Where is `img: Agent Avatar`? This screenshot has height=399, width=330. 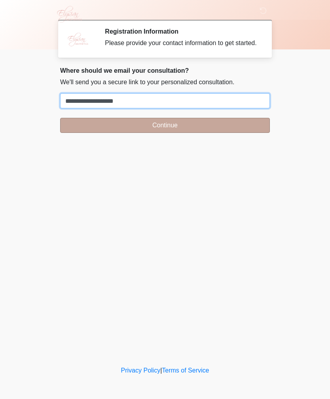
img: Agent Avatar is located at coordinates (78, 40).